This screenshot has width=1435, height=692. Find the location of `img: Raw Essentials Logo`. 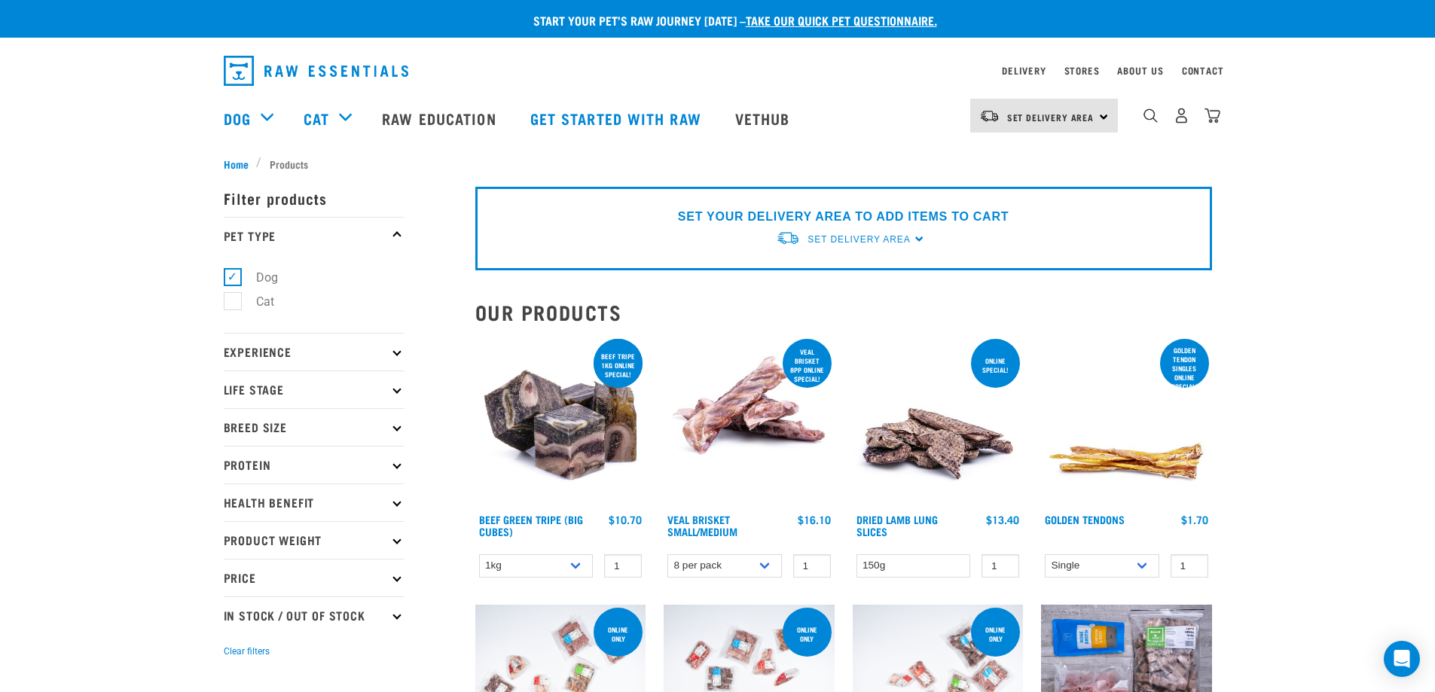

img: Raw Essentials Logo is located at coordinates (316, 71).